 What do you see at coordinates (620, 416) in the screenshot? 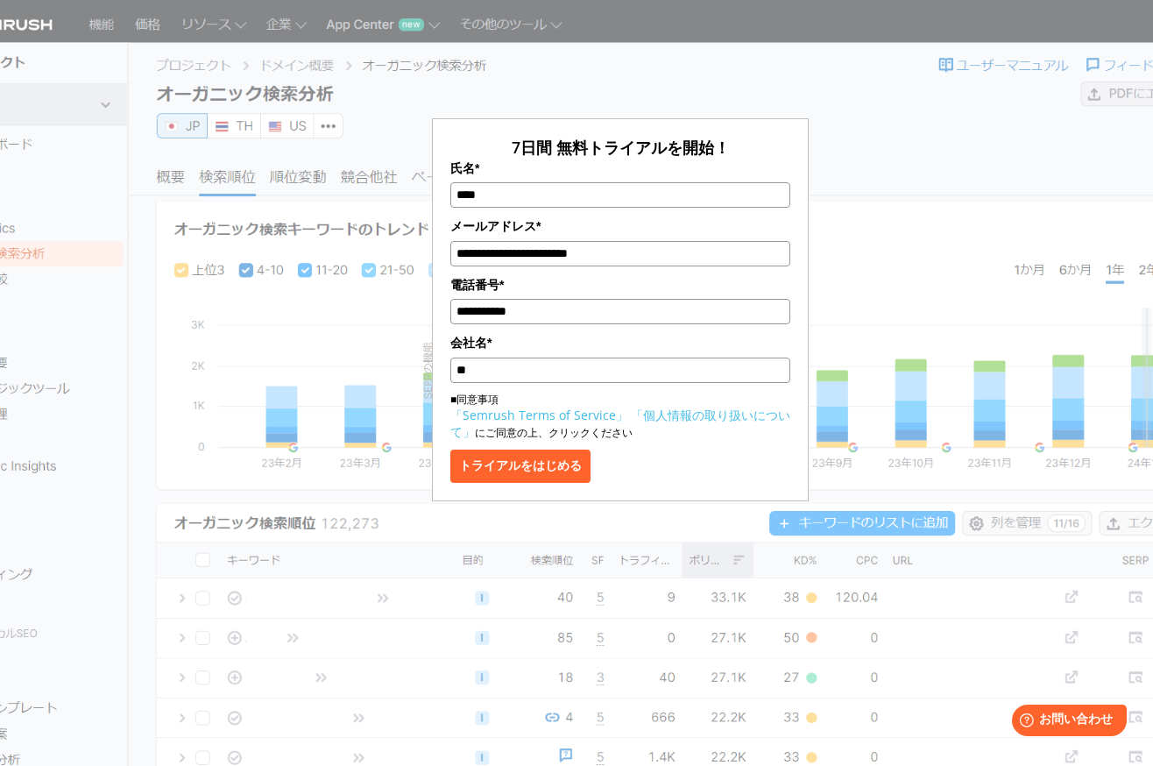
I see `p: ■同意事項 にご同意の上、クリックください` at bounding box center [620, 416].